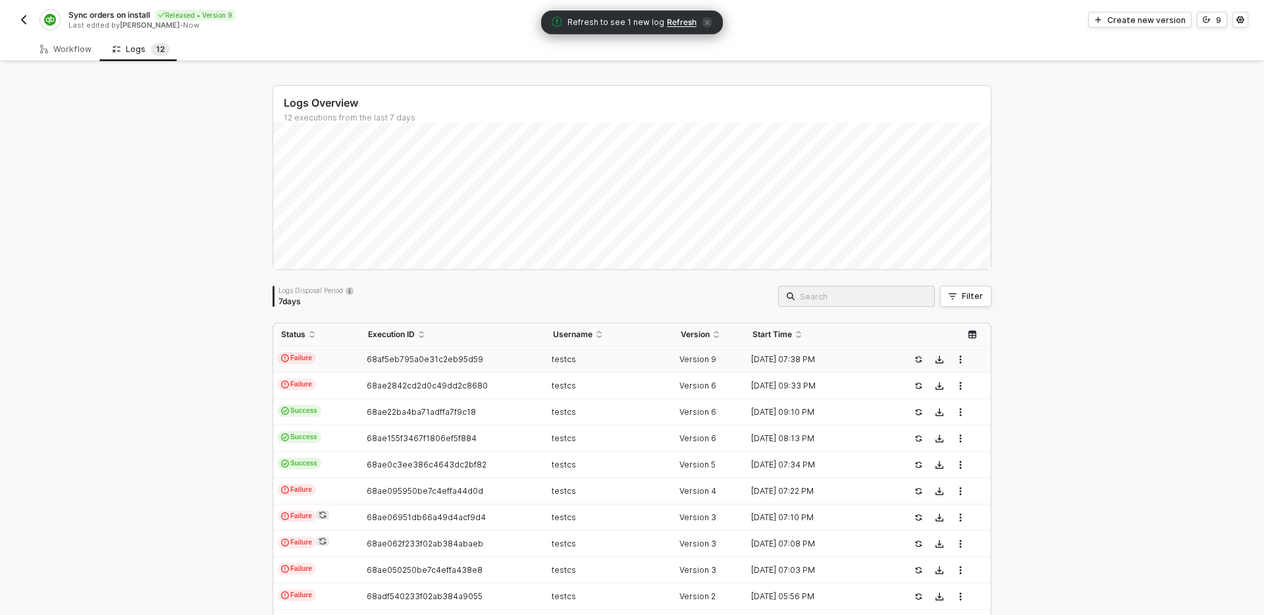 This screenshot has width=1264, height=615. What do you see at coordinates (772, 334) in the screenshot?
I see `span: Start Time` at bounding box center [772, 334].